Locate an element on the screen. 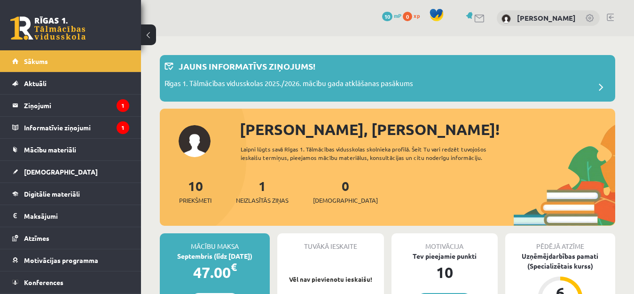 This screenshot has width=634, height=294. span: Neizlasītās ziņas is located at coordinates (262, 200).